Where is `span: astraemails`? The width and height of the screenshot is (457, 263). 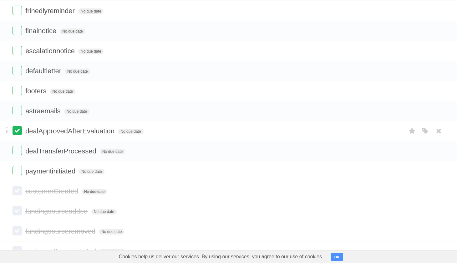
span: astraemails is located at coordinates (43, 111).